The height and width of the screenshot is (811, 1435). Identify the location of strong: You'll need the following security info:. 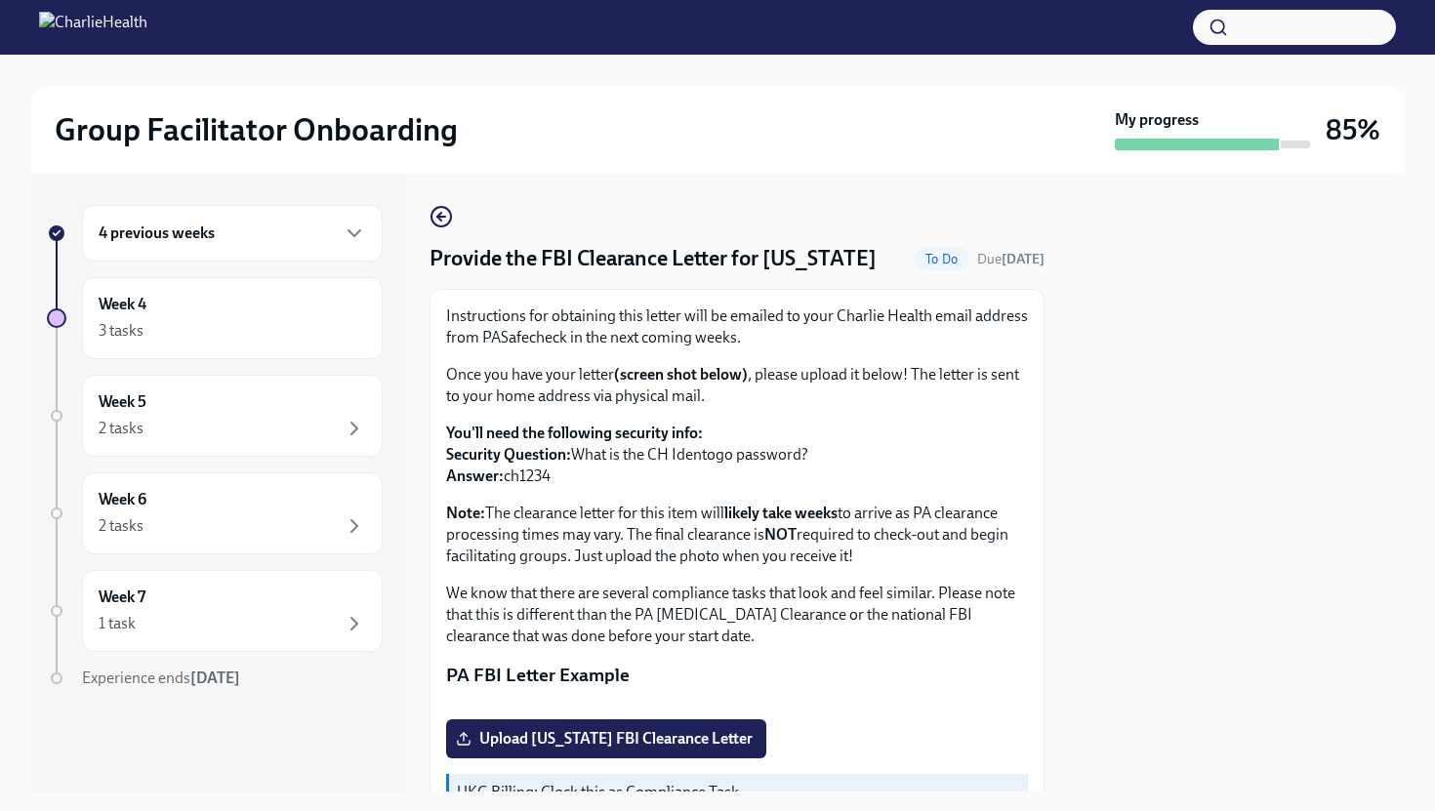
(574, 432).